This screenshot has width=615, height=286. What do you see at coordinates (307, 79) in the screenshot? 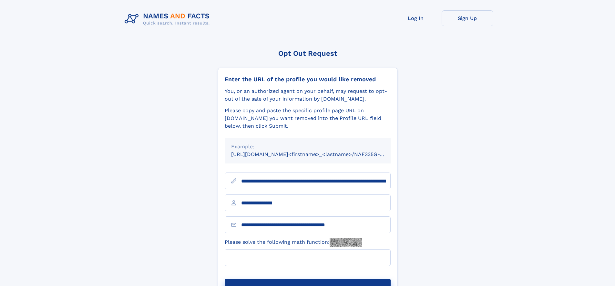
I see `div: Enter the URL of the profile you would like removed` at bounding box center [307, 79].